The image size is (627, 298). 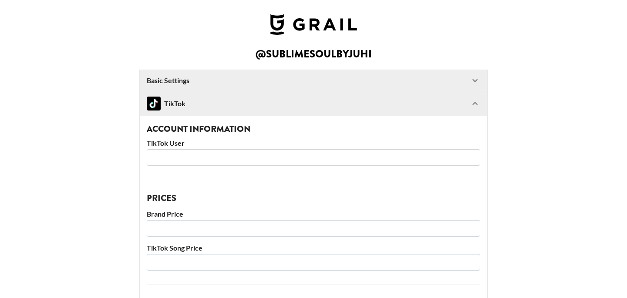 What do you see at coordinates (314, 54) in the screenshot?
I see `h2: @ sublimesoulbyjuhi` at bounding box center [314, 54].